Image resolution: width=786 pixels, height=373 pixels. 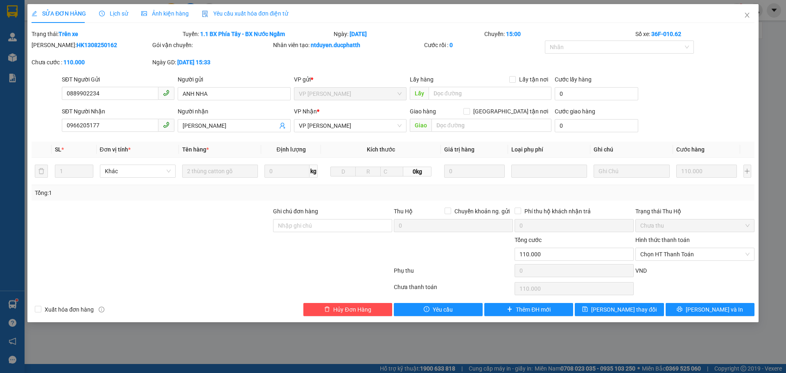 What do you see at coordinates (234, 79) in the screenshot?
I see `div: Người gửi` at bounding box center [234, 79].